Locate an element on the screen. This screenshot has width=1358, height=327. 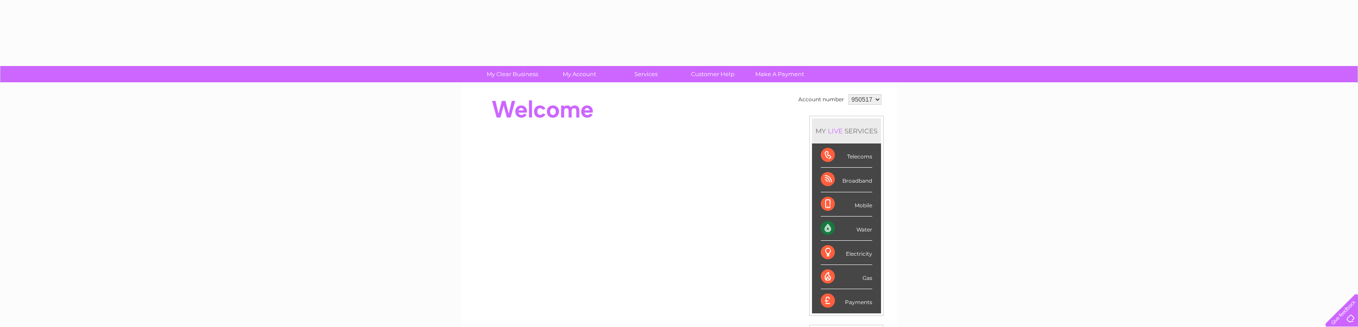
a: Customer Help is located at coordinates (713, 74).